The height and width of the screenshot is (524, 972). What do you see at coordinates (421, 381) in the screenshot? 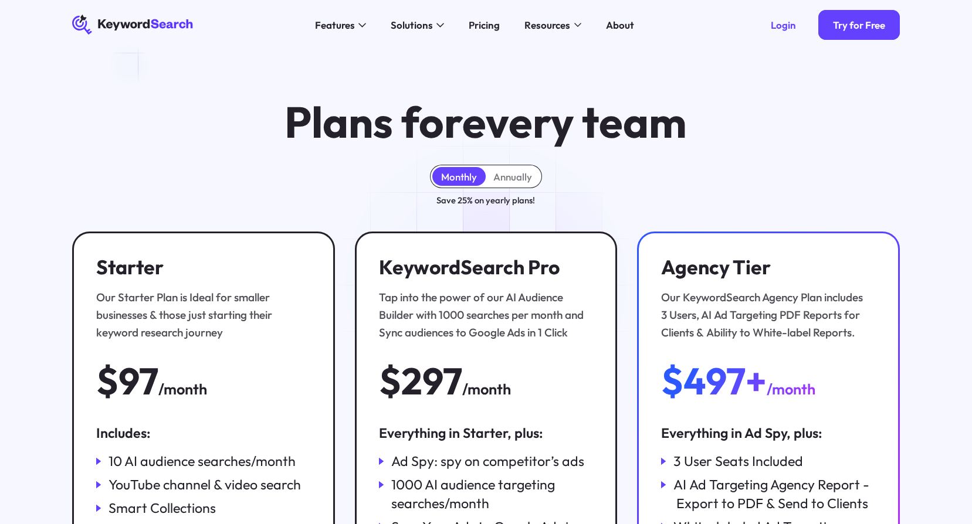
I see `div: $297` at bounding box center [421, 381].